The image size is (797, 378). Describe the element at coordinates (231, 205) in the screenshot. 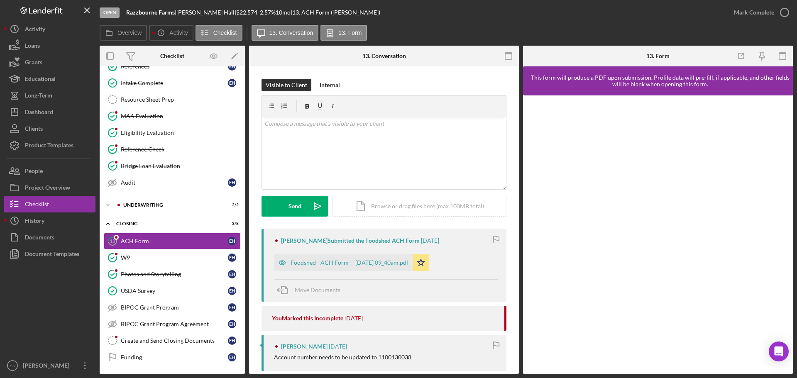

I see `div: 2 / 2` at that location.